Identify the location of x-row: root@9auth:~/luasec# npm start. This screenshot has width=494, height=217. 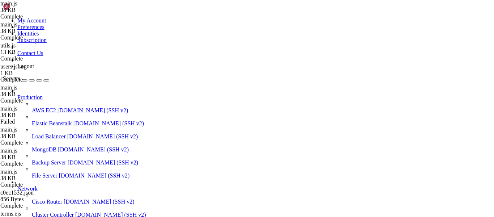
(201, 32).